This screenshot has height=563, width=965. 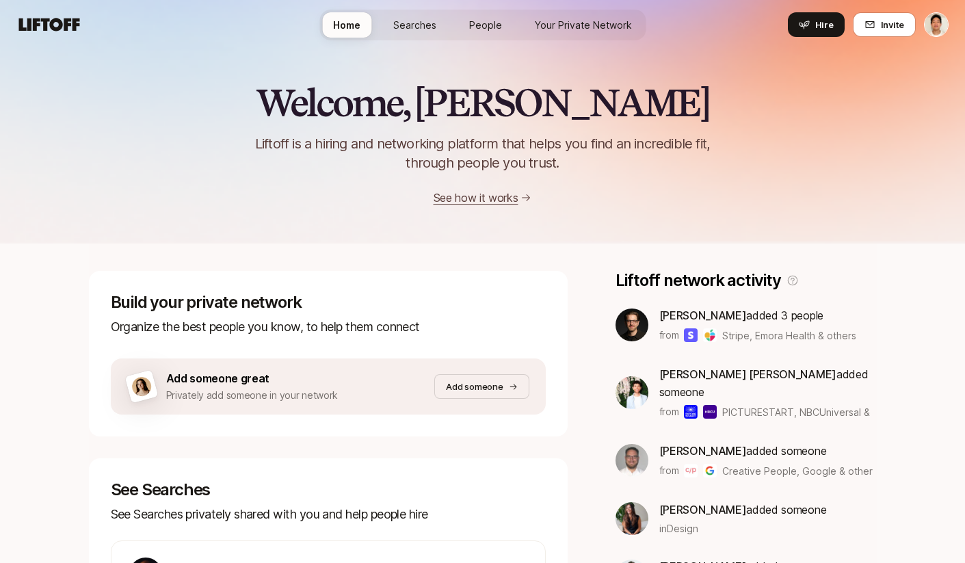 I want to click on p: Organize the best people you know, to help them connect, so click(x=328, y=327).